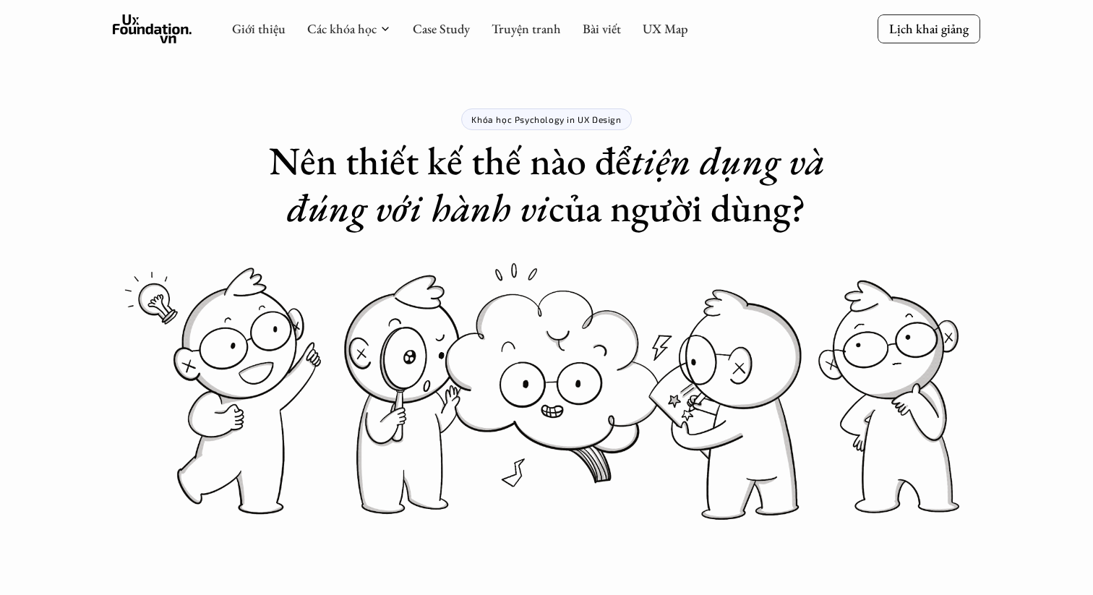 The height and width of the screenshot is (595, 1093). What do you see at coordinates (259, 28) in the screenshot?
I see `a: Giới thiệu` at bounding box center [259, 28].